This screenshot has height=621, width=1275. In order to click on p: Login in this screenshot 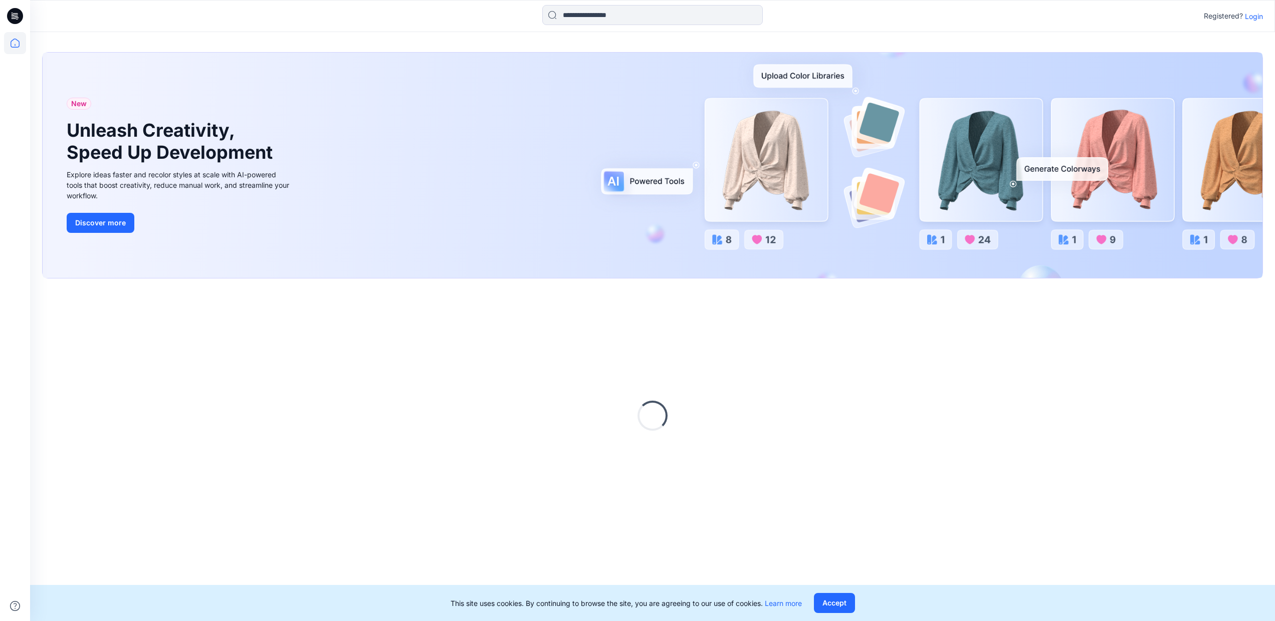, I will do `click(1254, 16)`.